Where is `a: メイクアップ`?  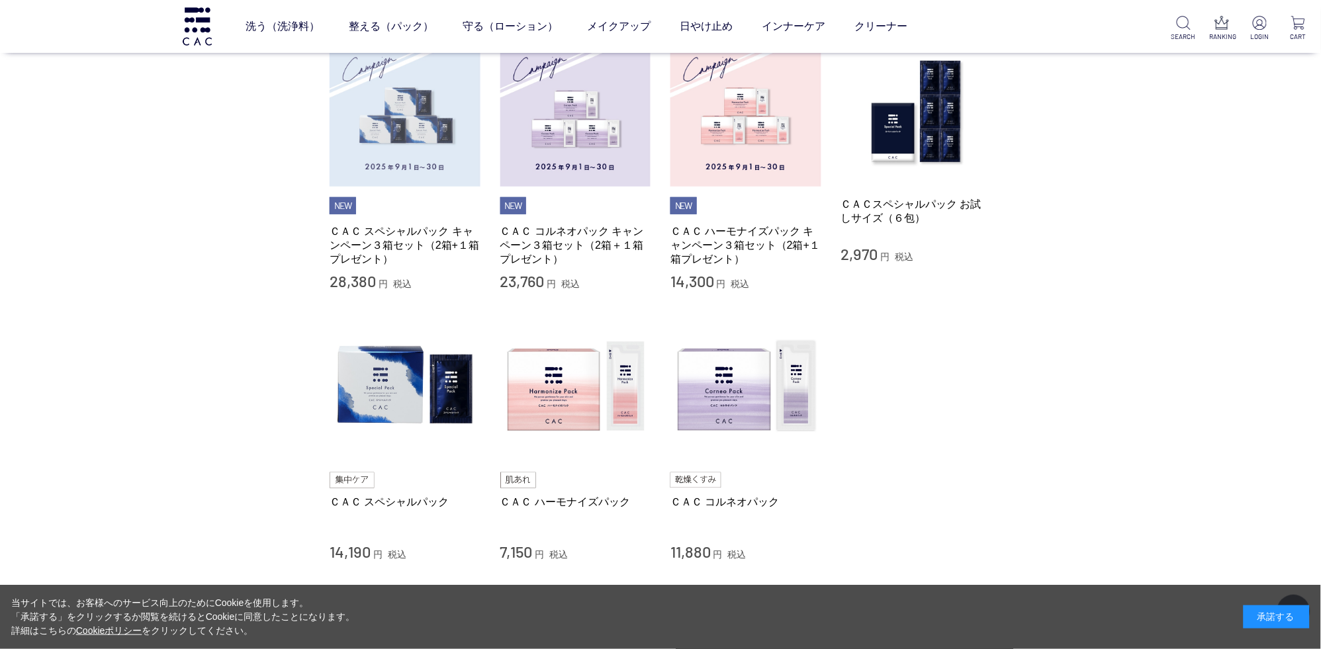
a: メイクアップ is located at coordinates (619, 26).